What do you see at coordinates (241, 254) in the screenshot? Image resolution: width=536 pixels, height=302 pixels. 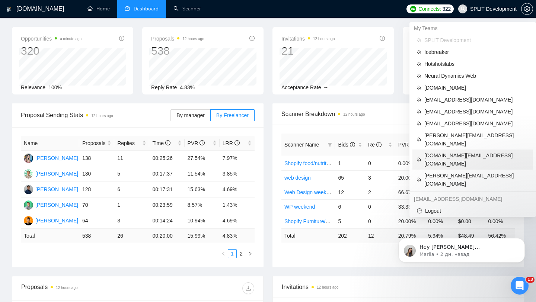 I see `a: 2` at bounding box center [241, 254].